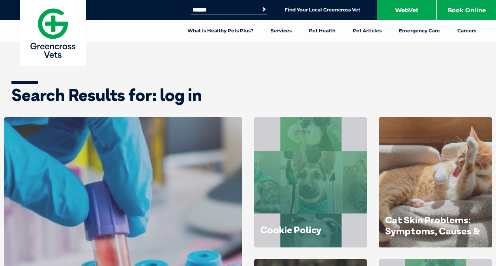  Describe the element at coordinates (322, 10) in the screenshot. I see `a: Find Your Local Greencross Vet` at that location.